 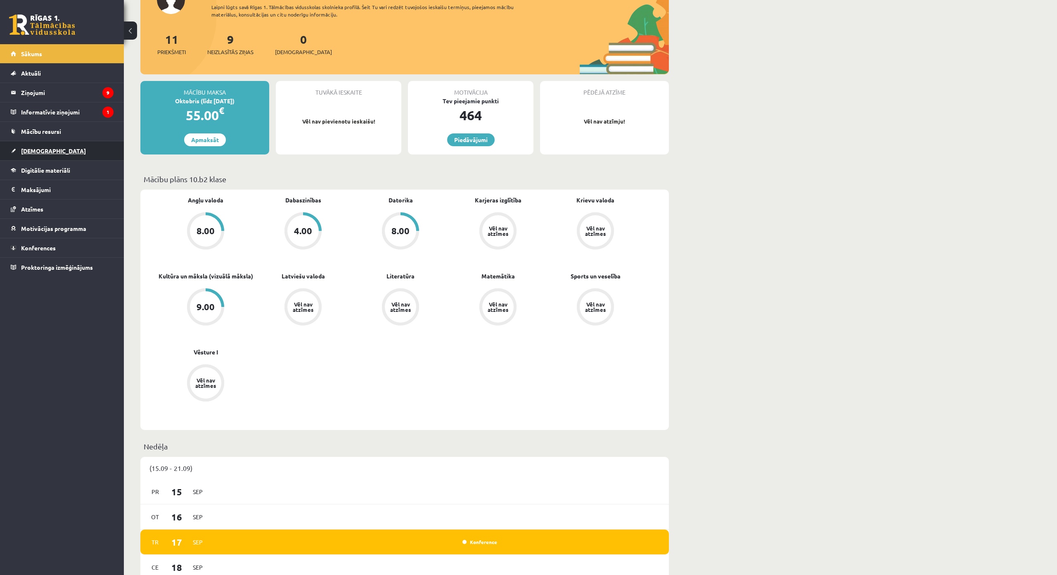 What do you see at coordinates (62, 209) in the screenshot?
I see `a: Atzīmes` at bounding box center [62, 209].